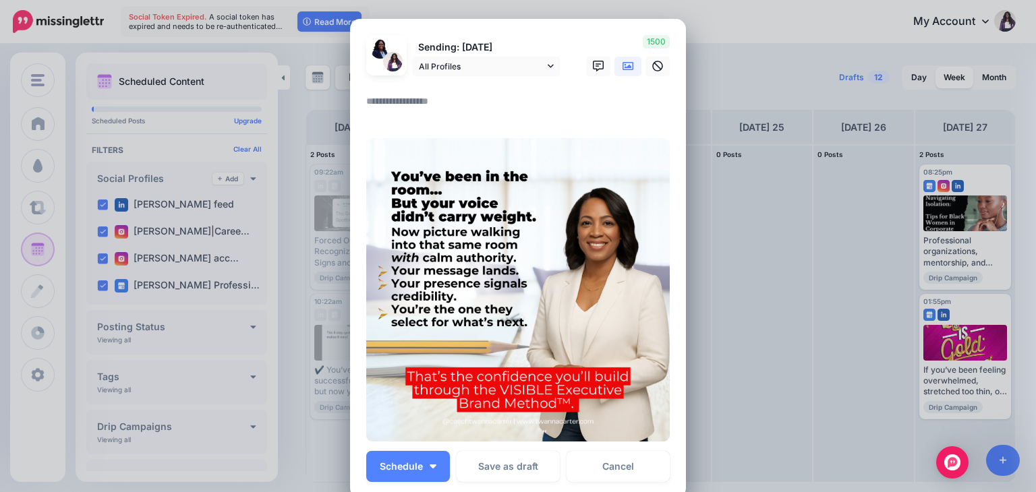 The image size is (1036, 492). I want to click on img: 1753062409949-64027.png, so click(380, 49).